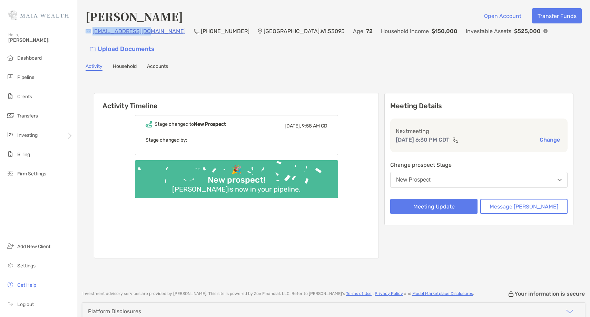  Describe the element at coordinates (29, 58) in the screenshot. I see `span: Dashboard` at that location.